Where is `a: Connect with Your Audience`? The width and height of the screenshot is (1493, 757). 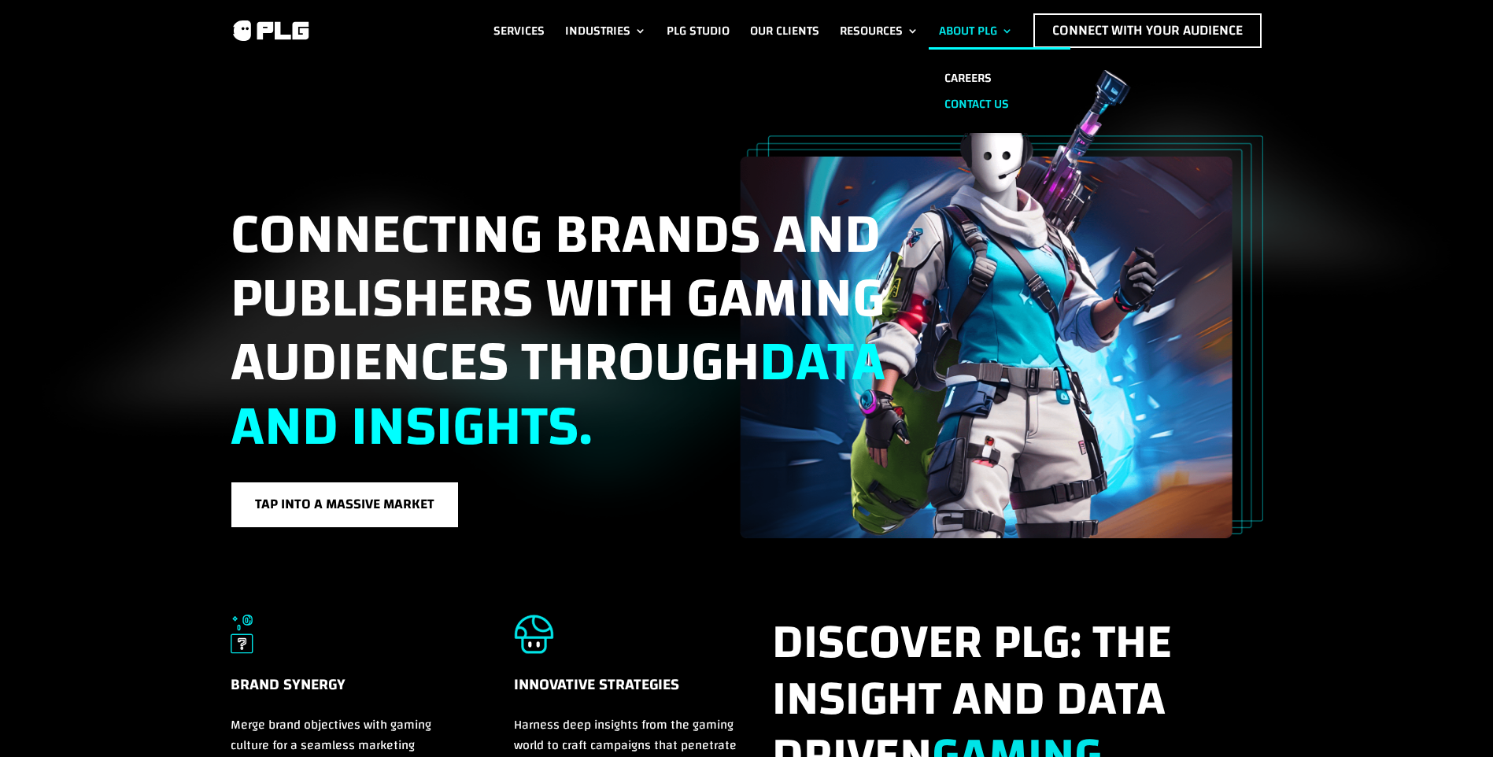
a: Connect with Your Audience is located at coordinates (1148, 31).